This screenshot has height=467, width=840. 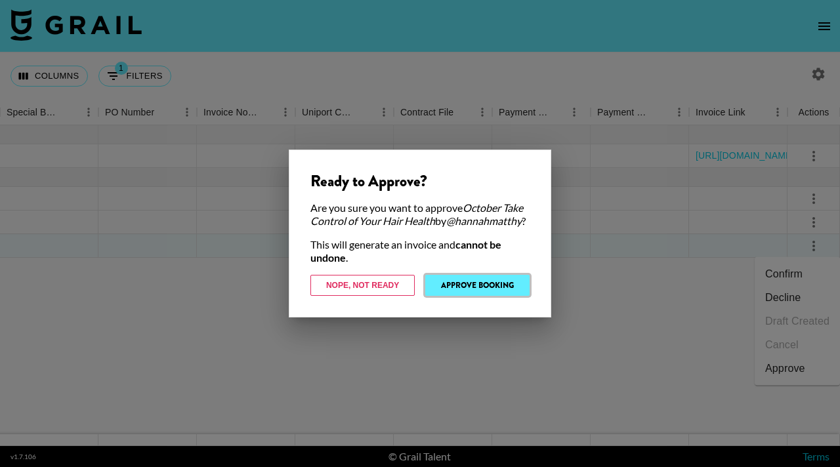 What do you see at coordinates (477, 286) in the screenshot?
I see `button: Approve Booking` at bounding box center [477, 286].